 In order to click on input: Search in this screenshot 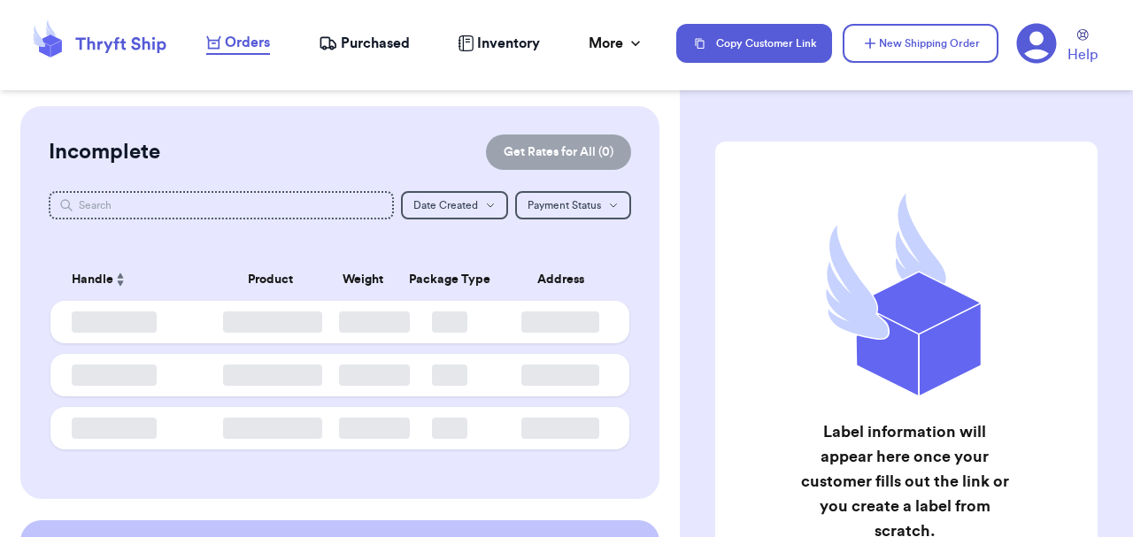, I will do `click(221, 205)`.